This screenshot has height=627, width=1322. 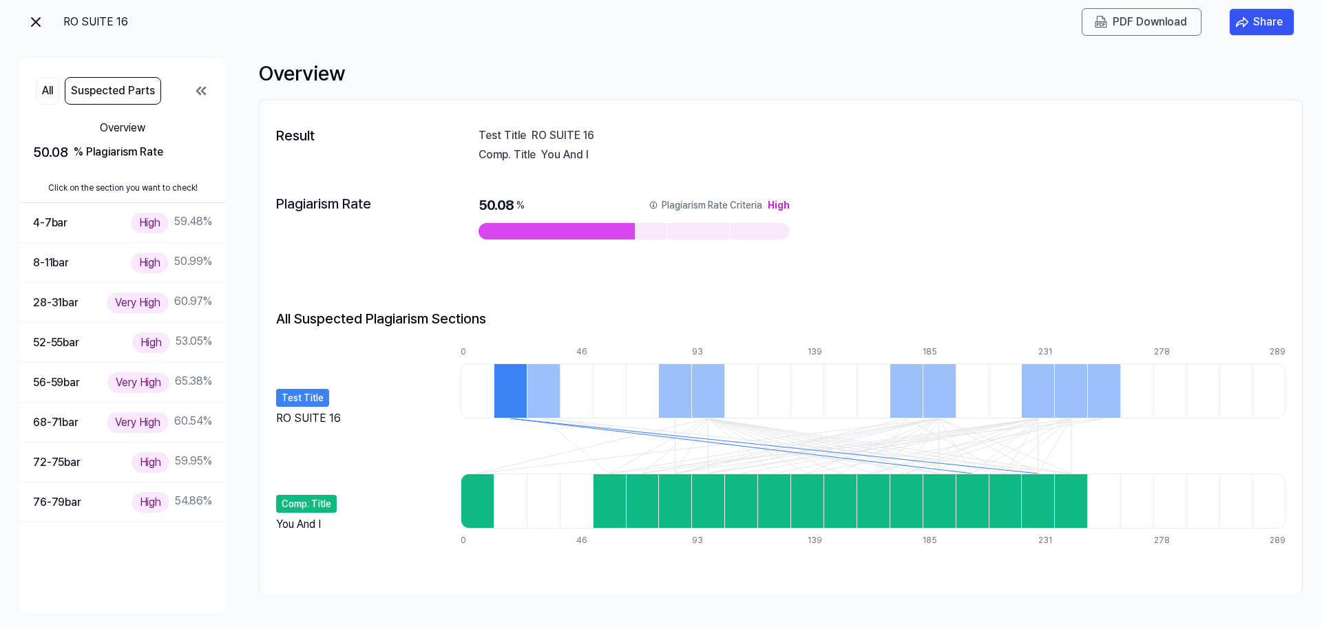 What do you see at coordinates (1150, 22) in the screenshot?
I see `div: PDF Download` at bounding box center [1150, 22].